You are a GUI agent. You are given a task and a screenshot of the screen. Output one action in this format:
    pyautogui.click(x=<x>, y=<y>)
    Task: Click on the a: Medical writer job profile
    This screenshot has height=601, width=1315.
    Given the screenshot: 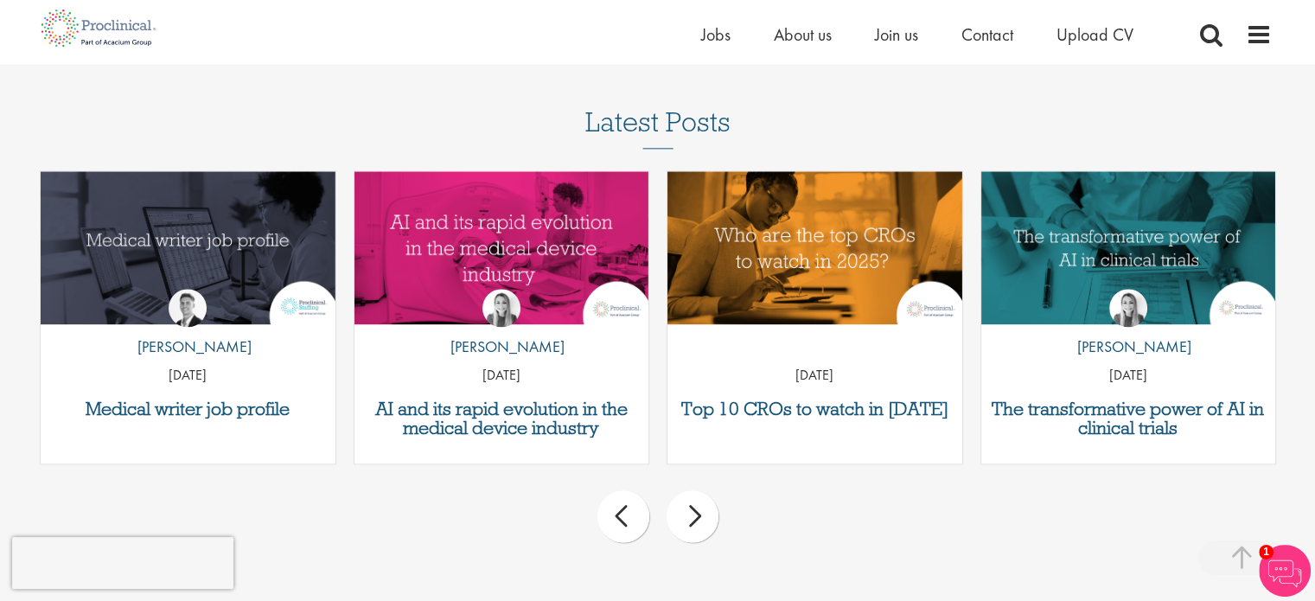 What is the action you would take?
    pyautogui.click(x=188, y=409)
    